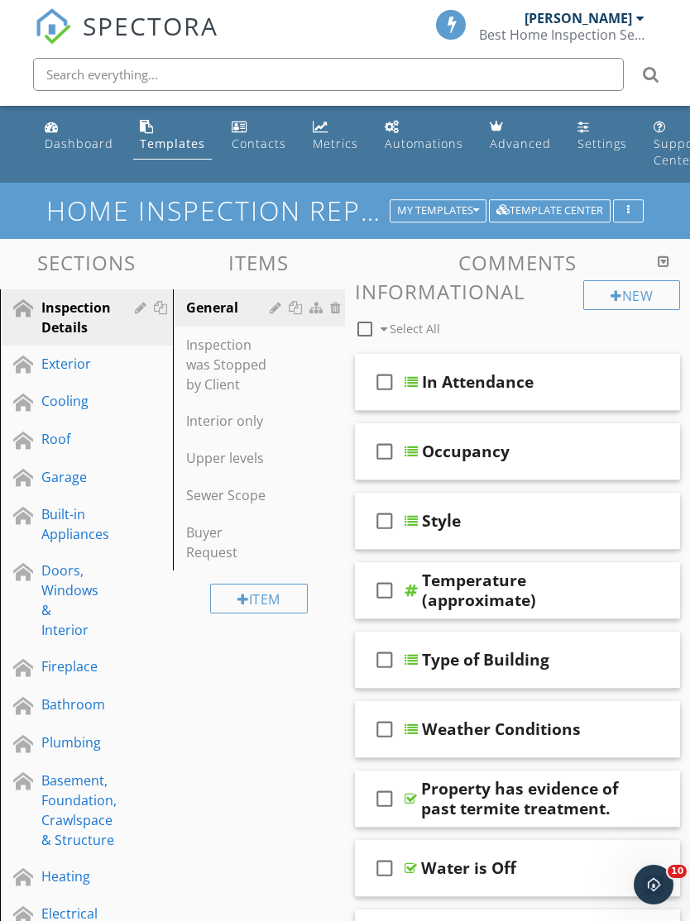 The height and width of the screenshot is (921, 690). I want to click on div: My Templates, so click(438, 211).